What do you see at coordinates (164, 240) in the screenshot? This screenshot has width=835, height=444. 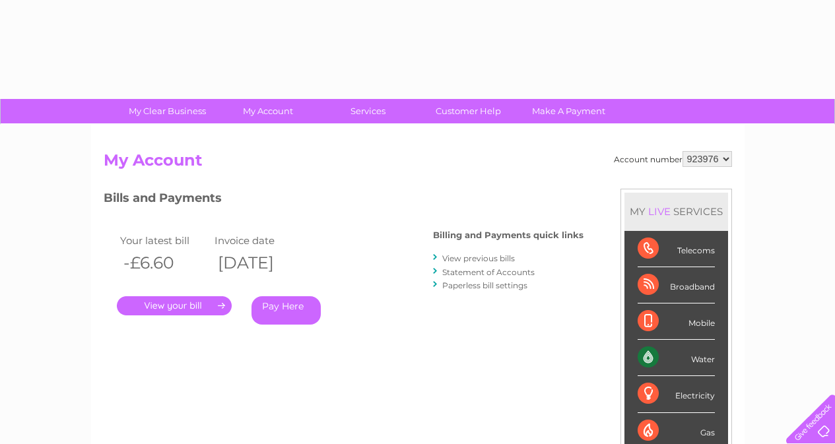 I see `td: Your latest bill` at bounding box center [164, 240].